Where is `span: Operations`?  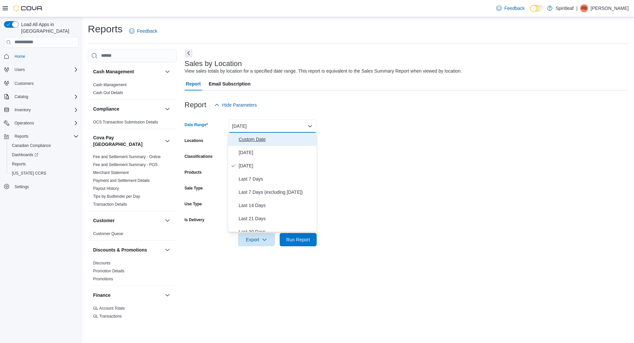
span: Operations is located at coordinates (24, 123).